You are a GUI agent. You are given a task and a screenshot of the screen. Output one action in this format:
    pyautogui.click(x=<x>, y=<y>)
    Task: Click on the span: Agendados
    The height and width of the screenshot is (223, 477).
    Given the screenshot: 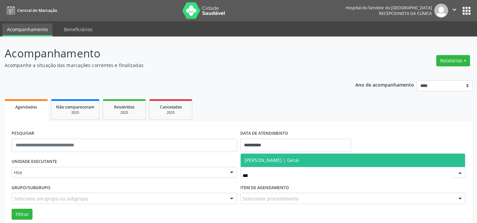 What is the action you would take?
    pyautogui.click(x=26, y=107)
    